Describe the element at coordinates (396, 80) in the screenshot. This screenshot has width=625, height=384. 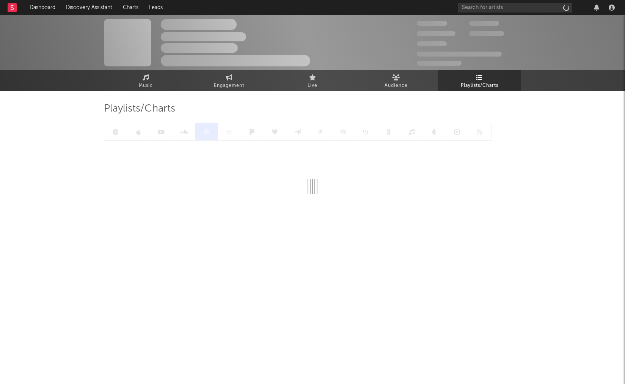
I see `a: Audience` at that location.